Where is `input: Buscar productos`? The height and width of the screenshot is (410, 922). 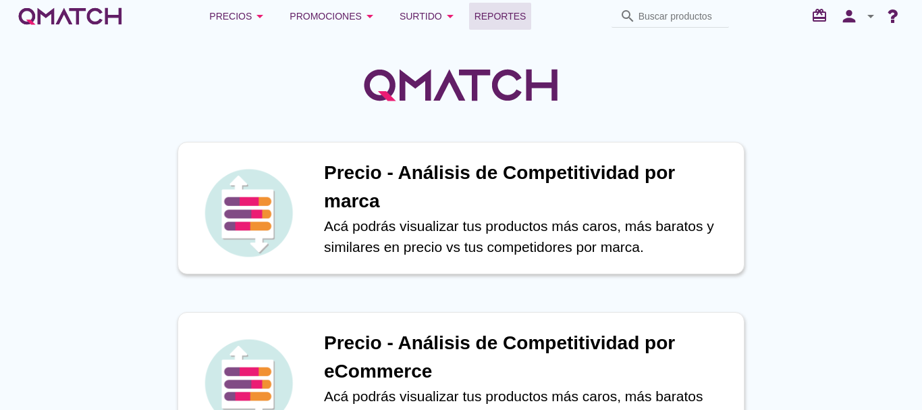 input: Buscar productos is located at coordinates (679, 16).